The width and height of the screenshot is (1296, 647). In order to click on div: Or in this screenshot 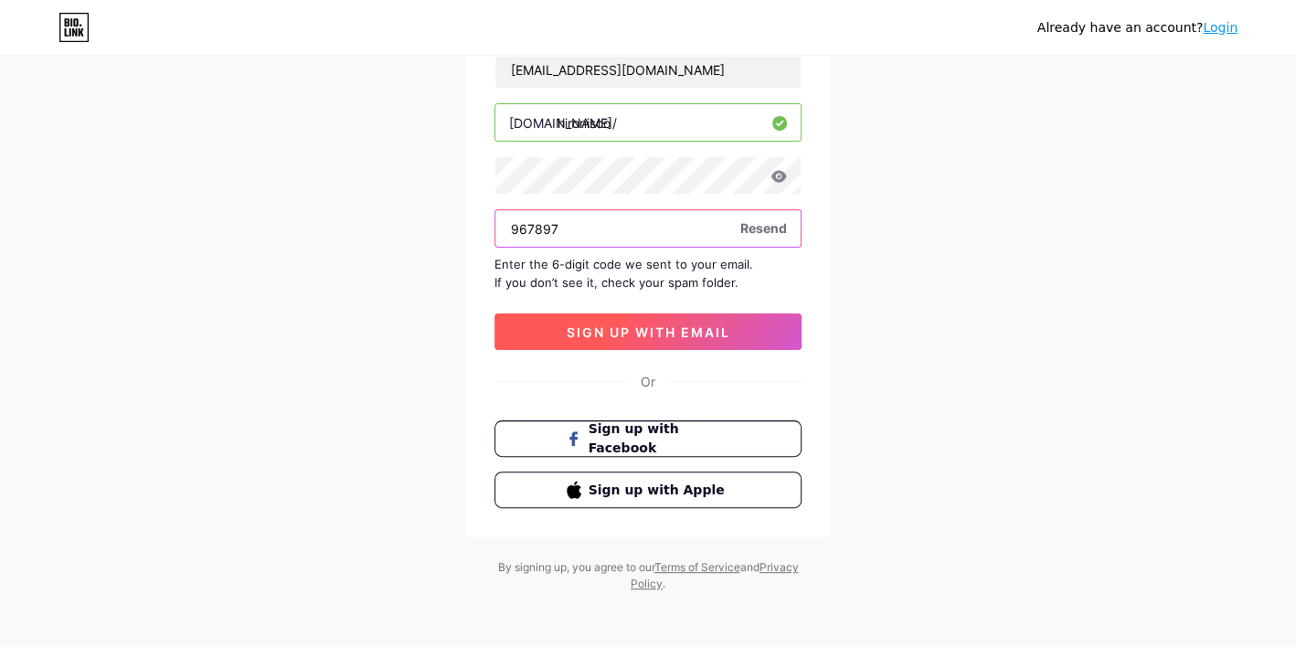, I will do `click(648, 381)`.